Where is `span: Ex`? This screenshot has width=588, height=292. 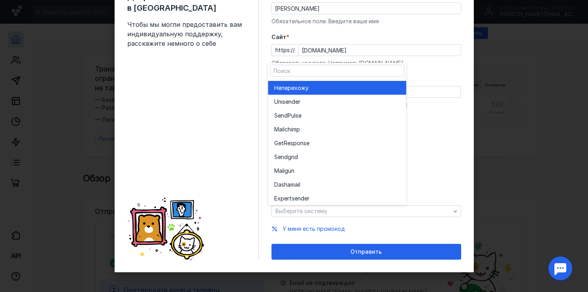 span: Ex is located at coordinates (277, 199).